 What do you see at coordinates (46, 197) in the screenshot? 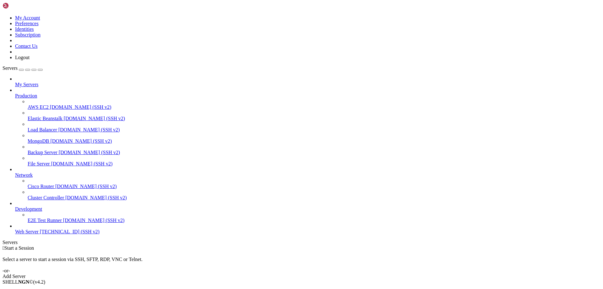
I see `span: Cluster Controller` at bounding box center [46, 197].